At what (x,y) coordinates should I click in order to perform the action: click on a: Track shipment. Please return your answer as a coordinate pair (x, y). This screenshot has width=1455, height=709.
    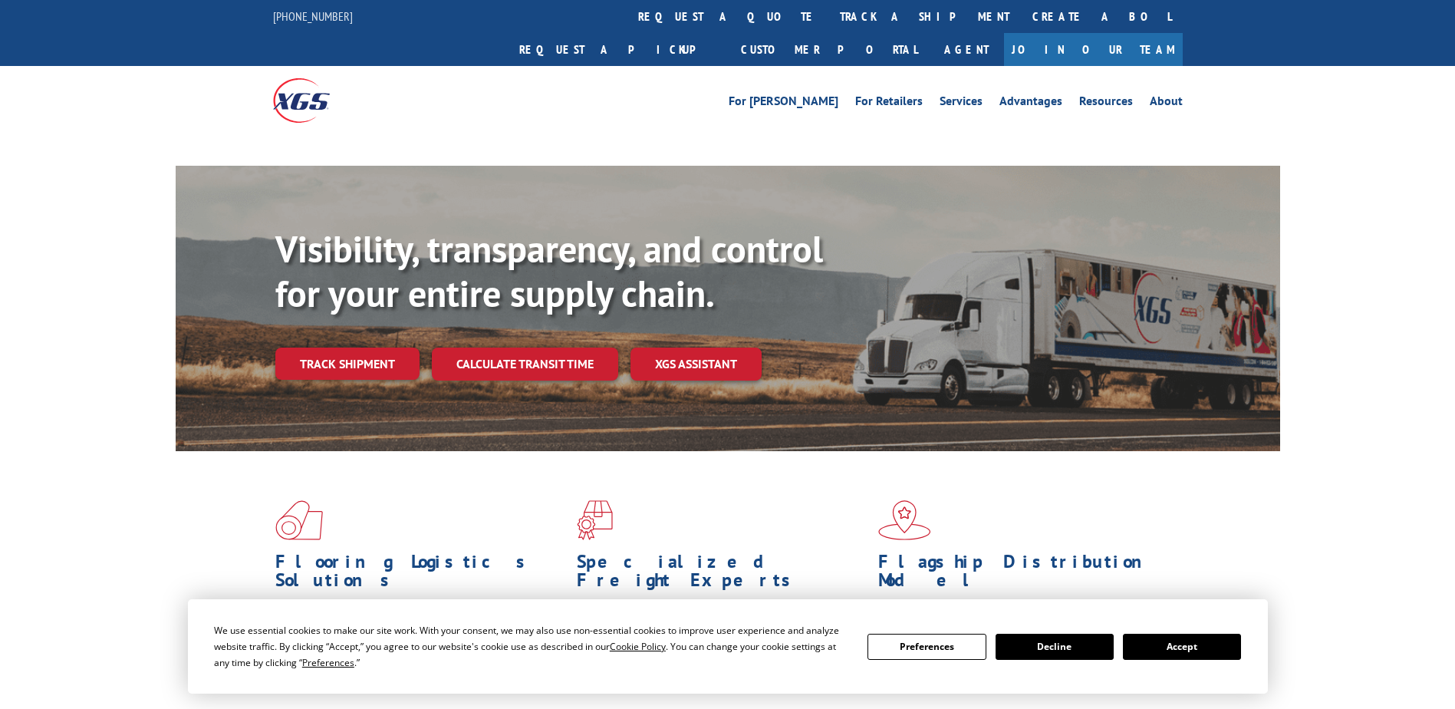
    Looking at the image, I should click on (347, 364).